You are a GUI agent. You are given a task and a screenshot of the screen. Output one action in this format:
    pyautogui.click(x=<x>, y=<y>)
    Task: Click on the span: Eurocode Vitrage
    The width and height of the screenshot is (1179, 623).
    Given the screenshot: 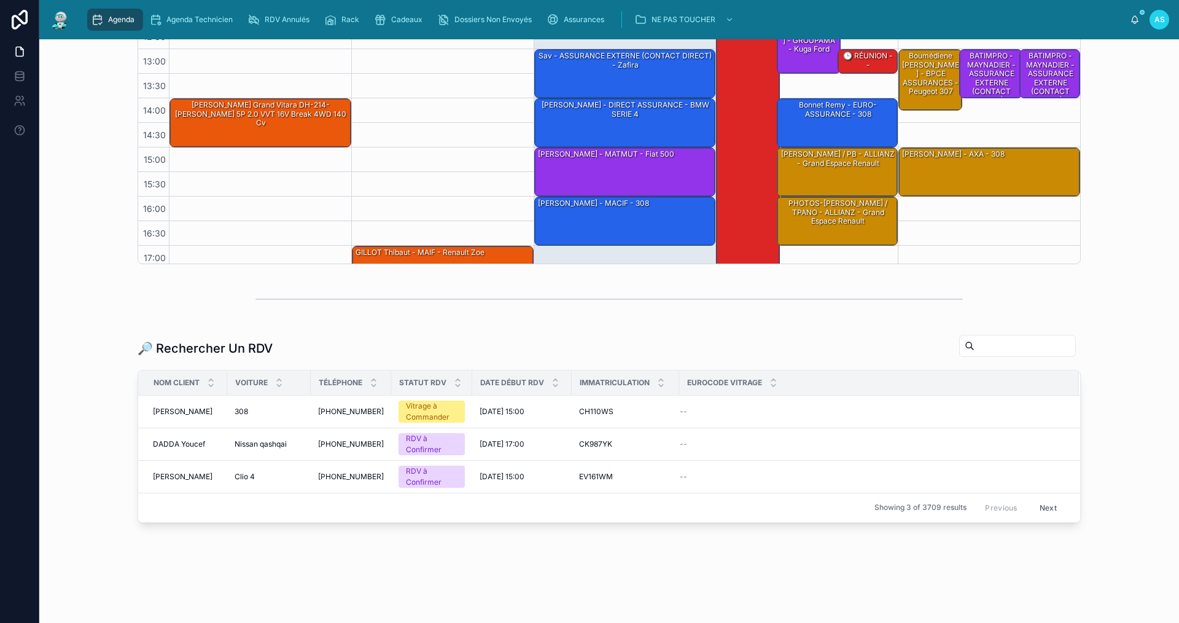 What is the action you would take?
    pyautogui.click(x=725, y=383)
    